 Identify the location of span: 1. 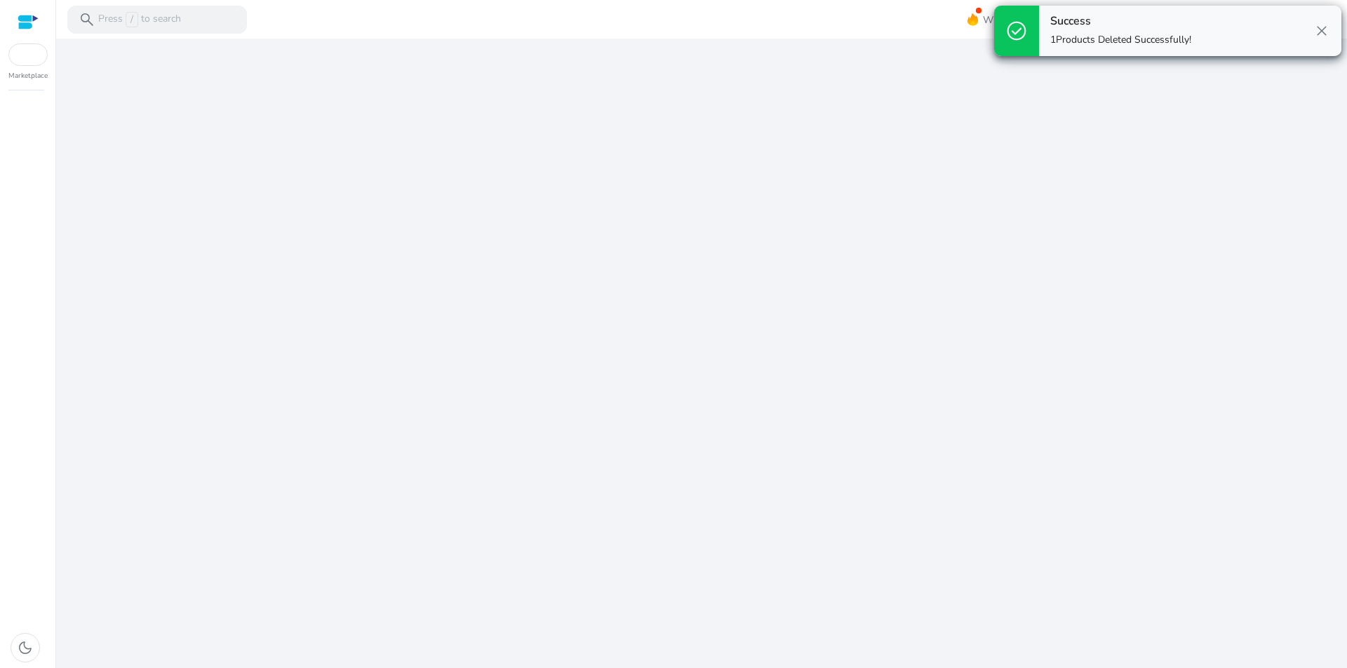
(1053, 39).